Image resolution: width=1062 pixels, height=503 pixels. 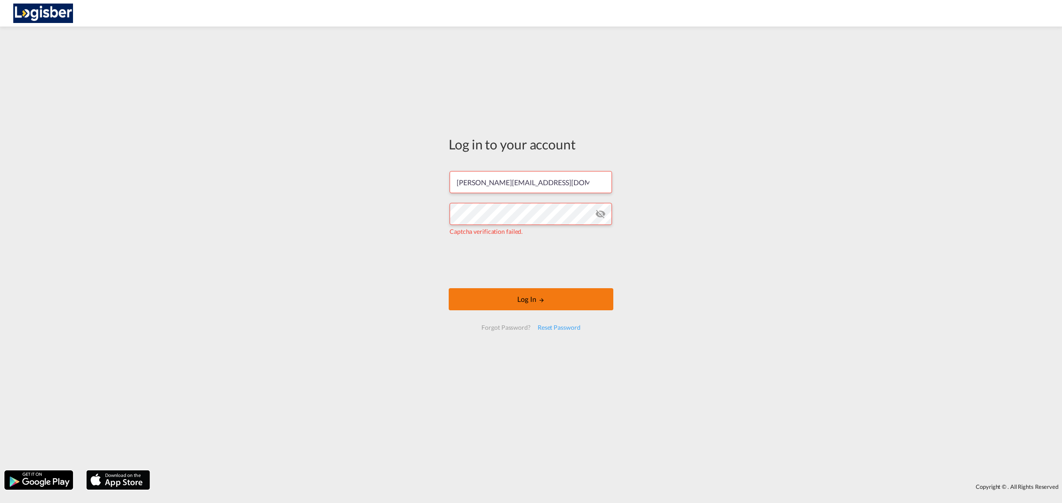 What do you see at coordinates (531, 144) in the screenshot?
I see `div: Log in to your account` at bounding box center [531, 144].